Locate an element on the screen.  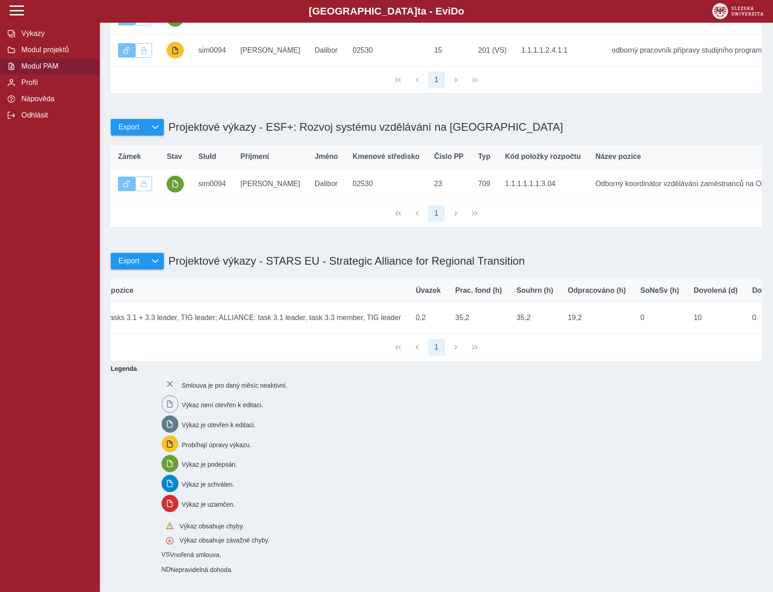
span: Výkaz je uzamčen. is located at coordinates (208, 504).